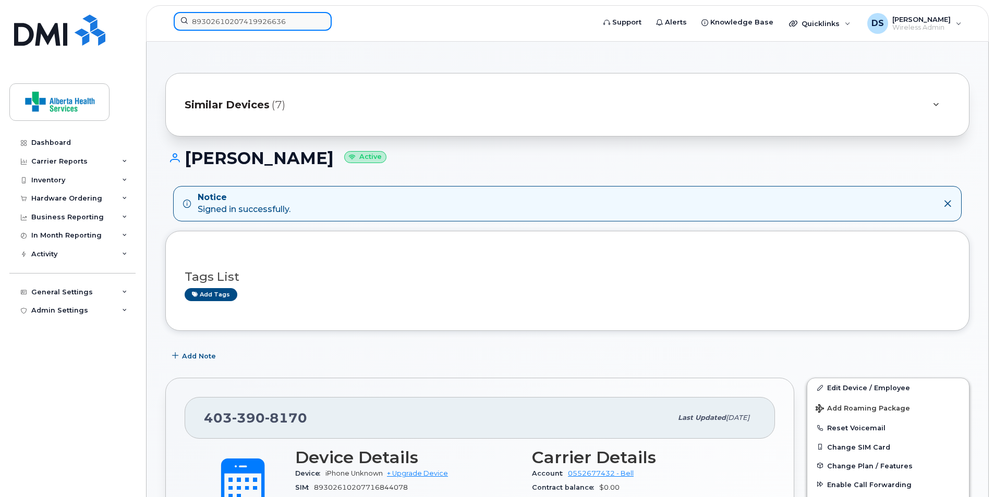  What do you see at coordinates (244, 204) in the screenshot?
I see `div: Signed in successfully.` at bounding box center [244, 204].